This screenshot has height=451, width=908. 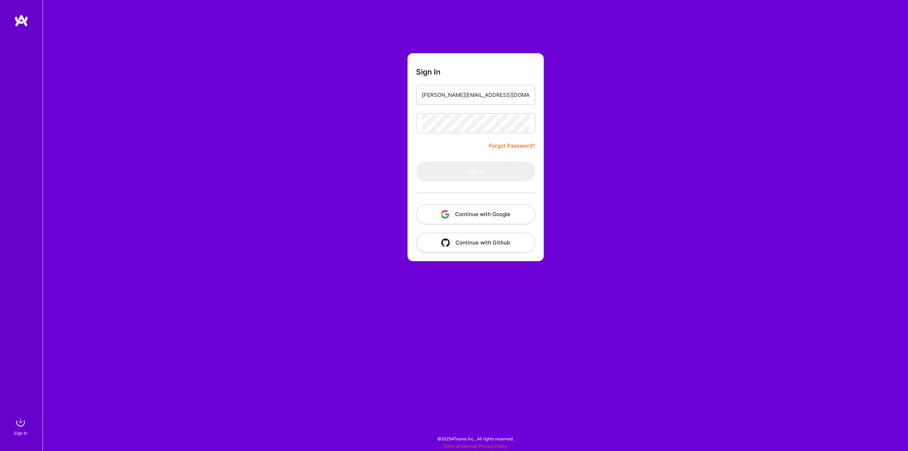 What do you see at coordinates (476, 243) in the screenshot?
I see `button: Continue with Github` at bounding box center [476, 243].